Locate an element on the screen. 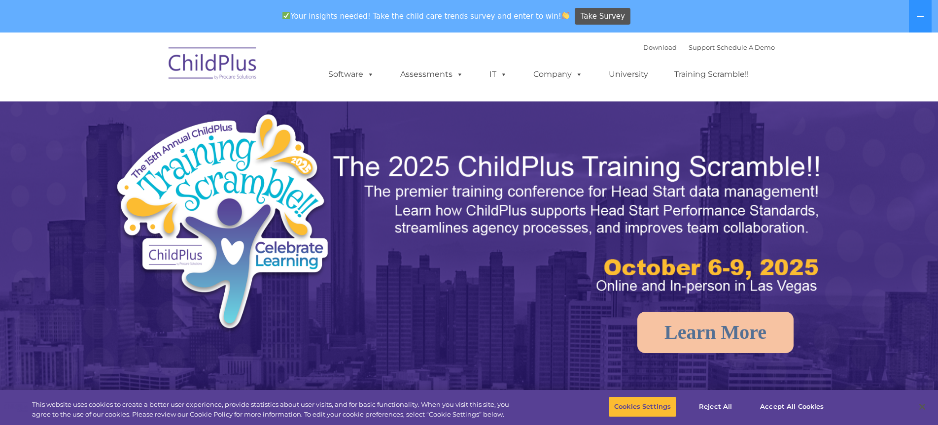  a: Company is located at coordinates (558, 74).